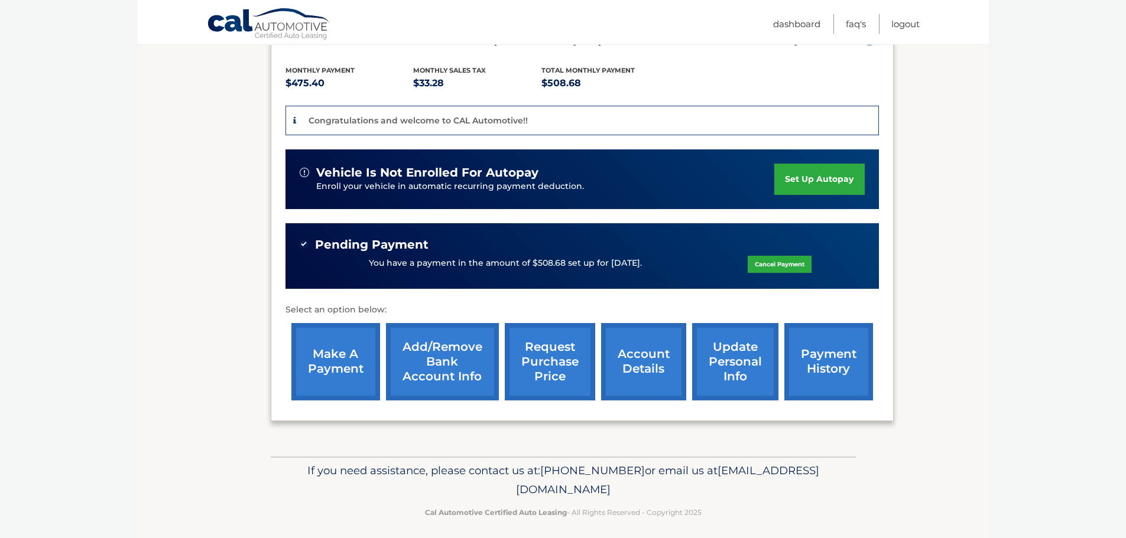 The image size is (1126, 538). What do you see at coordinates (563, 512) in the screenshot?
I see `p: - All Rights Reserved - Copyright 2025` at bounding box center [563, 512].